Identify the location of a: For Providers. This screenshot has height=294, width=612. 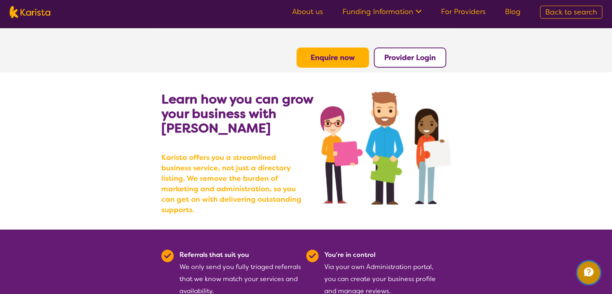
(463, 12).